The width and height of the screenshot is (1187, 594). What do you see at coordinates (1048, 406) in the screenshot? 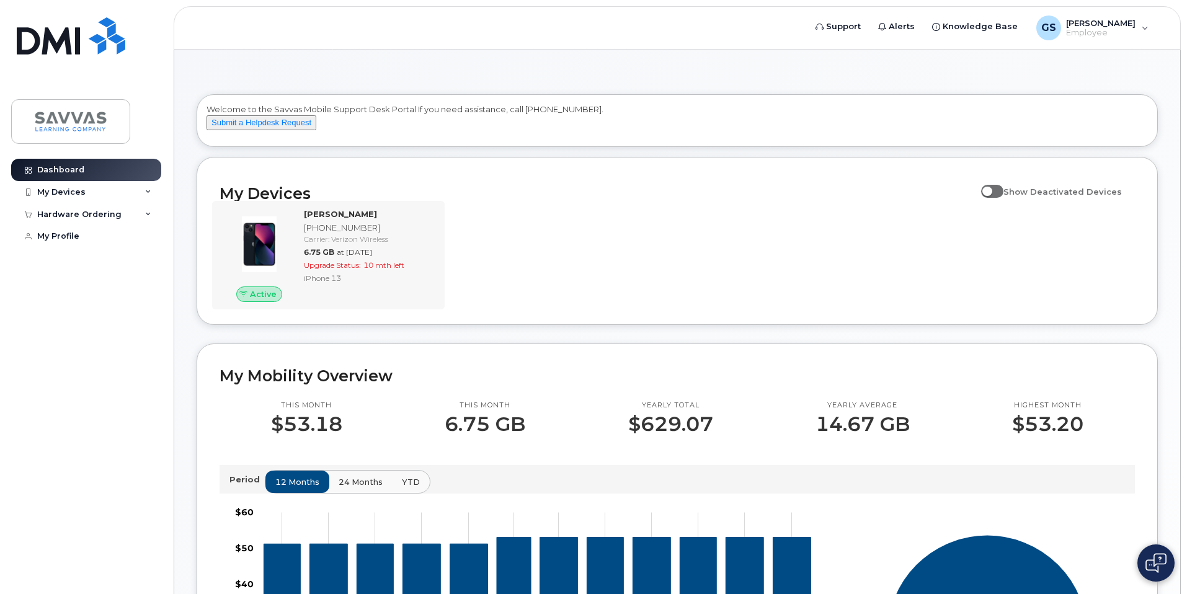
I see `p: Highest month` at bounding box center [1048, 406].